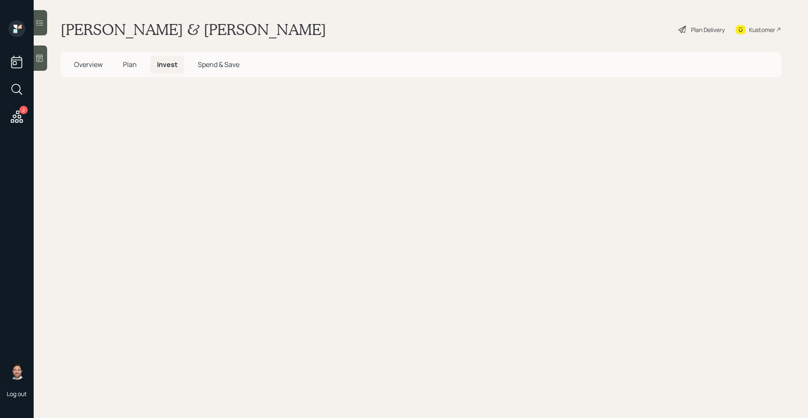 Image resolution: width=808 pixels, height=418 pixels. I want to click on span: Spend & Save, so click(219, 64).